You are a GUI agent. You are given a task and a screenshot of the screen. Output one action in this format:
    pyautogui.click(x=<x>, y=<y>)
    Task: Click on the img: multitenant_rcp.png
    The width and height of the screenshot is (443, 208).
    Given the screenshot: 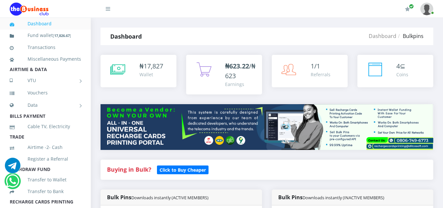 What is the action you would take?
    pyautogui.click(x=267, y=127)
    